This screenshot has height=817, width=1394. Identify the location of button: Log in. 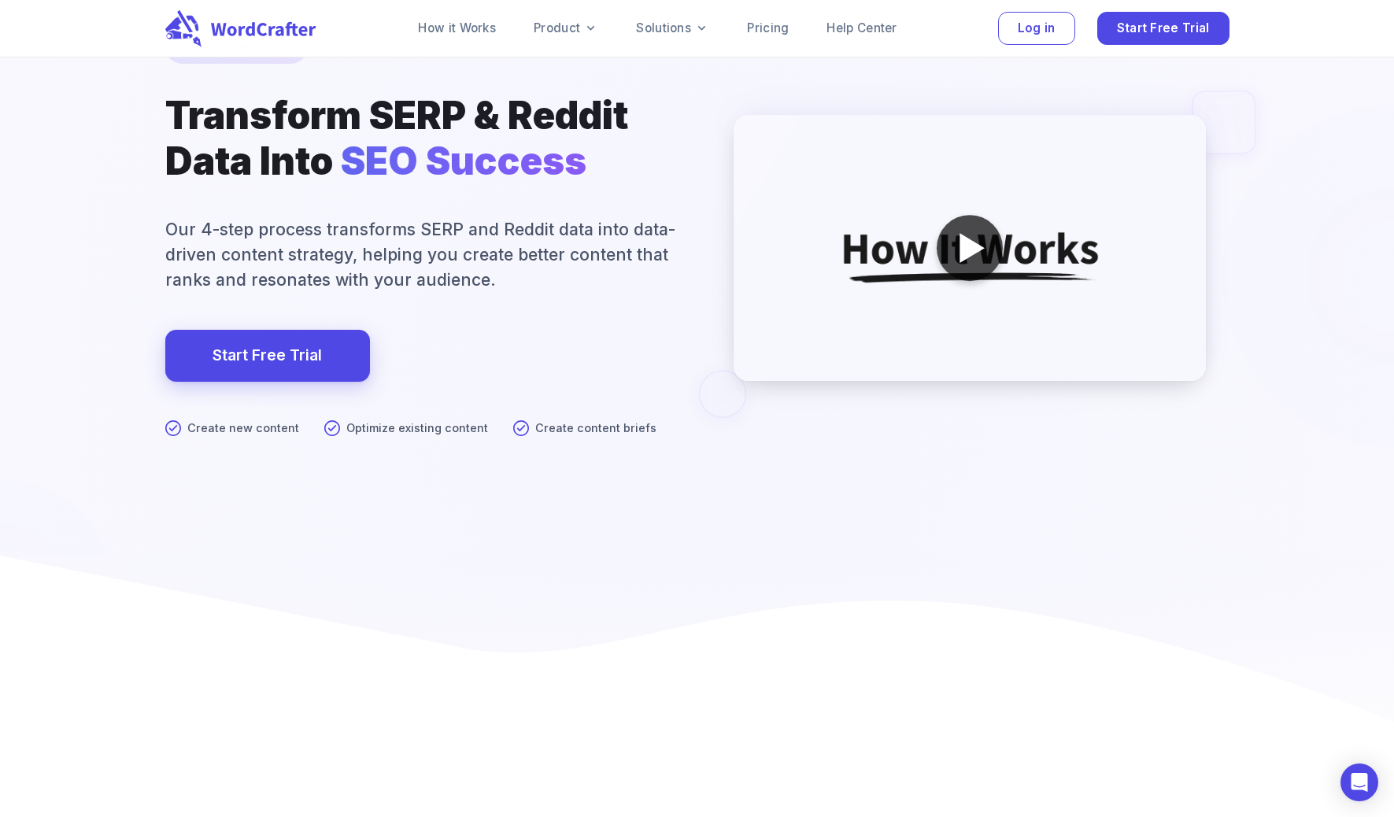
(1037, 28).